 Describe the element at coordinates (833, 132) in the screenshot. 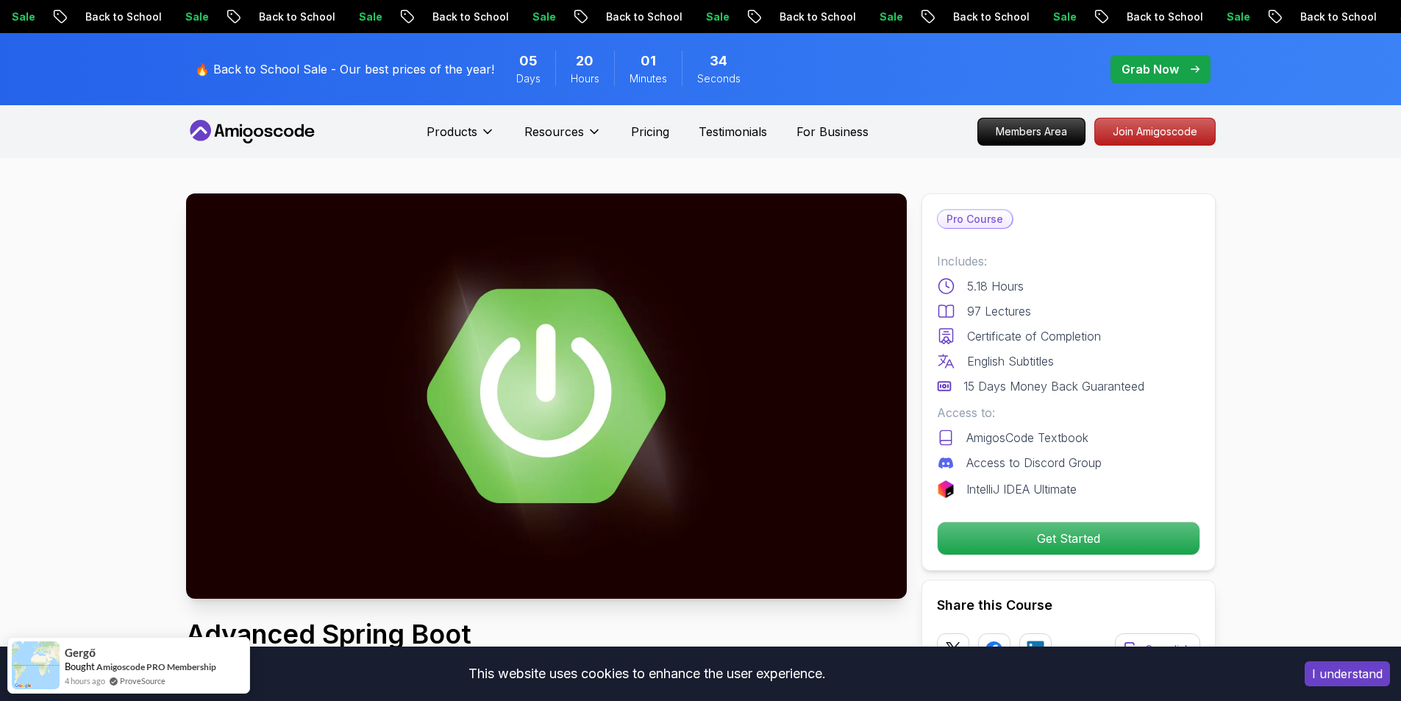

I see `a: For Business` at that location.